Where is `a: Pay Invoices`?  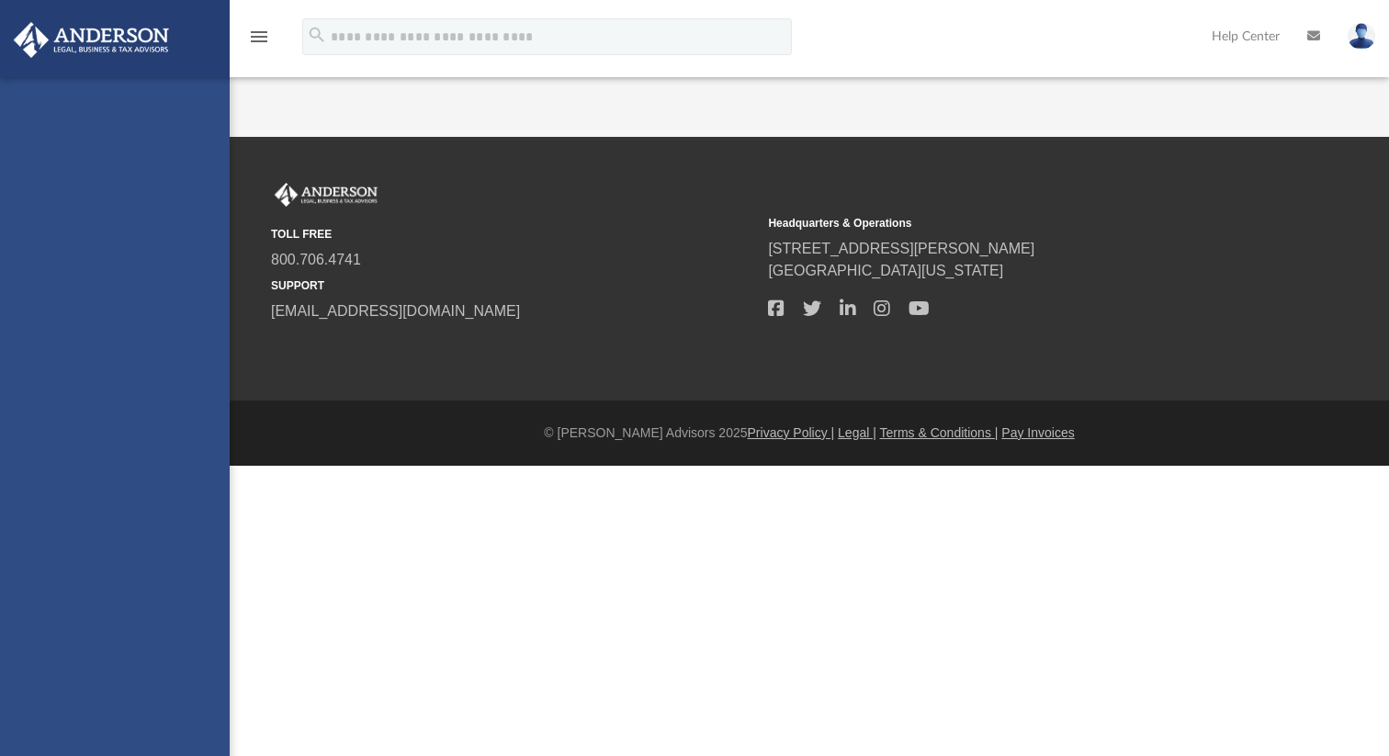
a: Pay Invoices is located at coordinates (1037, 433).